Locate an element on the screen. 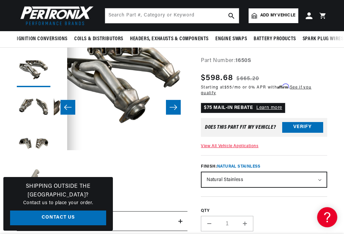  a: Contact Us is located at coordinates (58, 218).